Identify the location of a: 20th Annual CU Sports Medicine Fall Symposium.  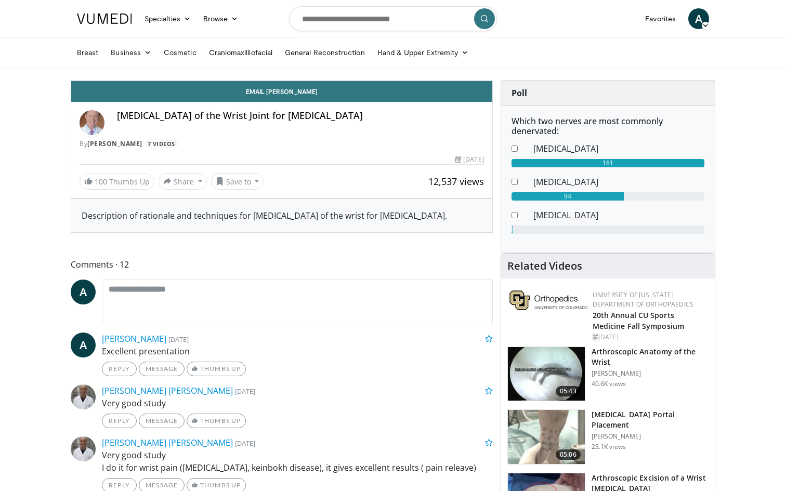
(638, 321).